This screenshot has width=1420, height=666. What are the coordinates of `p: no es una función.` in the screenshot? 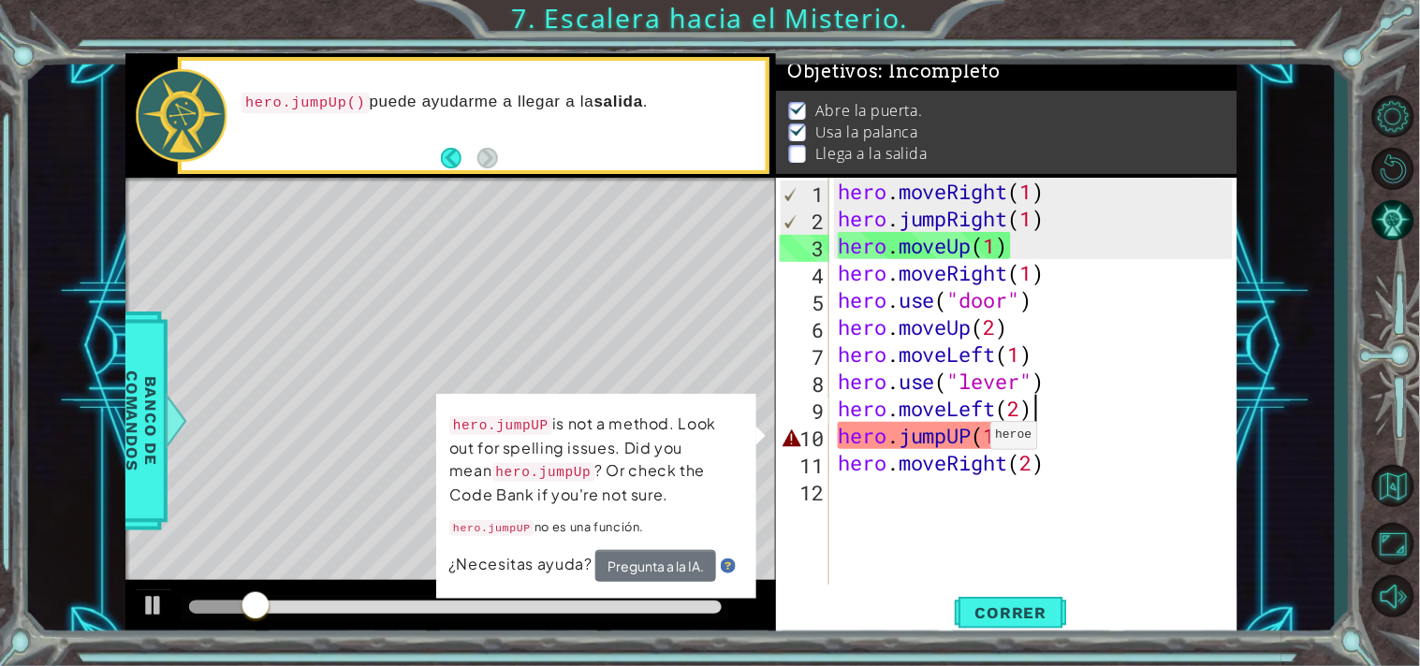 It's located at (596, 528).